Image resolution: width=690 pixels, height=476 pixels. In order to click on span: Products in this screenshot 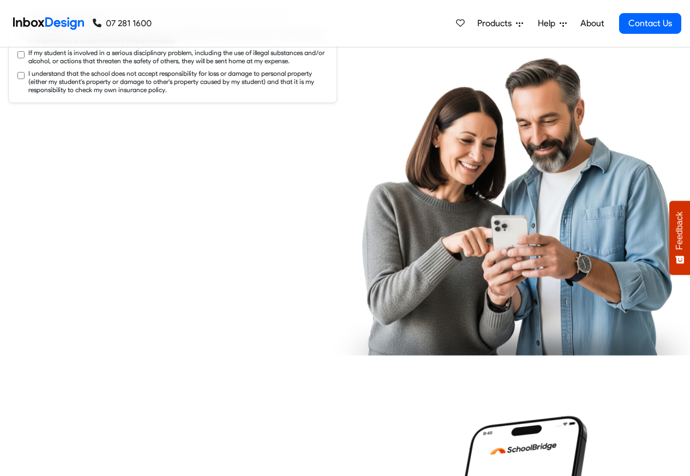, I will do `click(496, 23)`.